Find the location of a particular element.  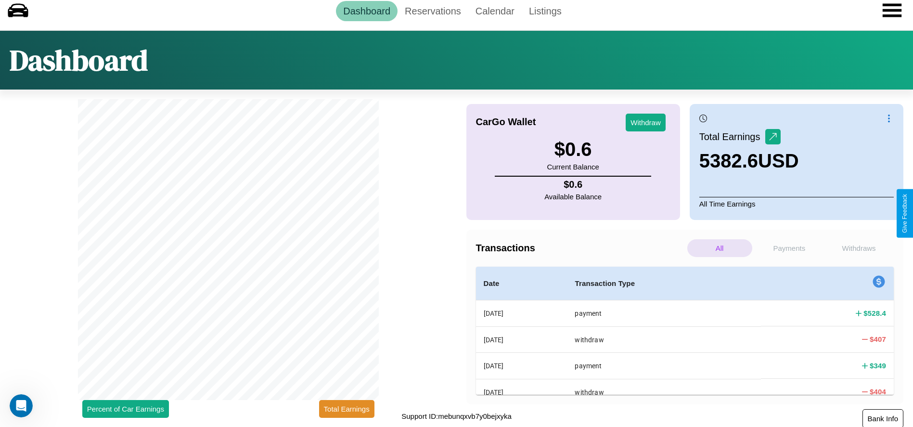

div: Give Feedback is located at coordinates (905, 213).